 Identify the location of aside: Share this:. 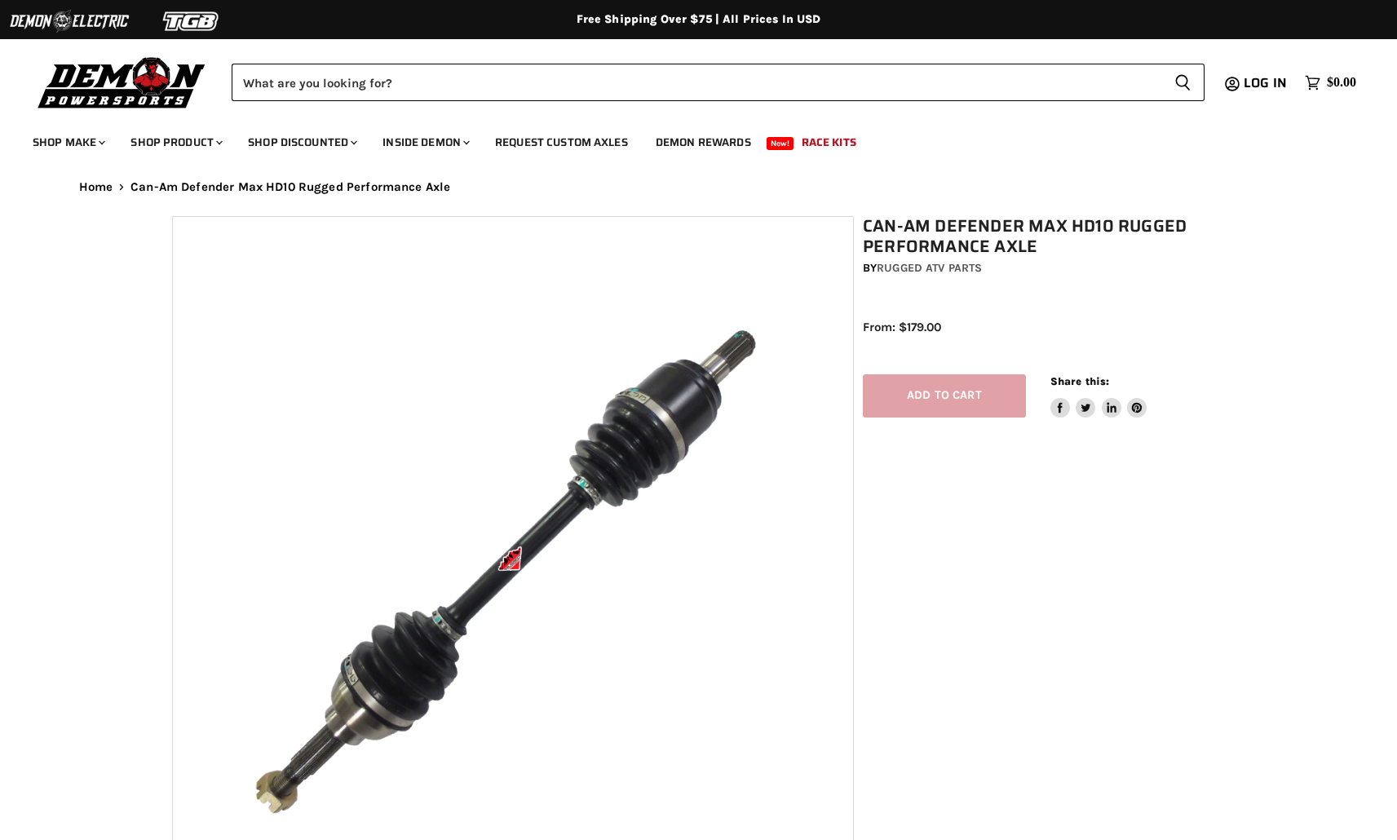
(1099, 396).